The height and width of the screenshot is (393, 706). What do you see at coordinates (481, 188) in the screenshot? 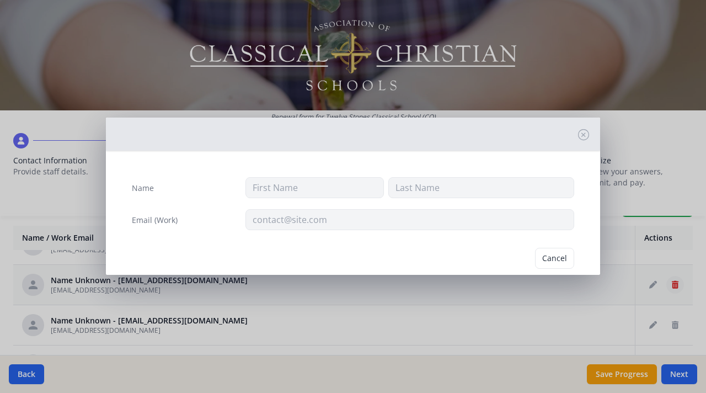
I see `input: Last Name` at bounding box center [481, 188].